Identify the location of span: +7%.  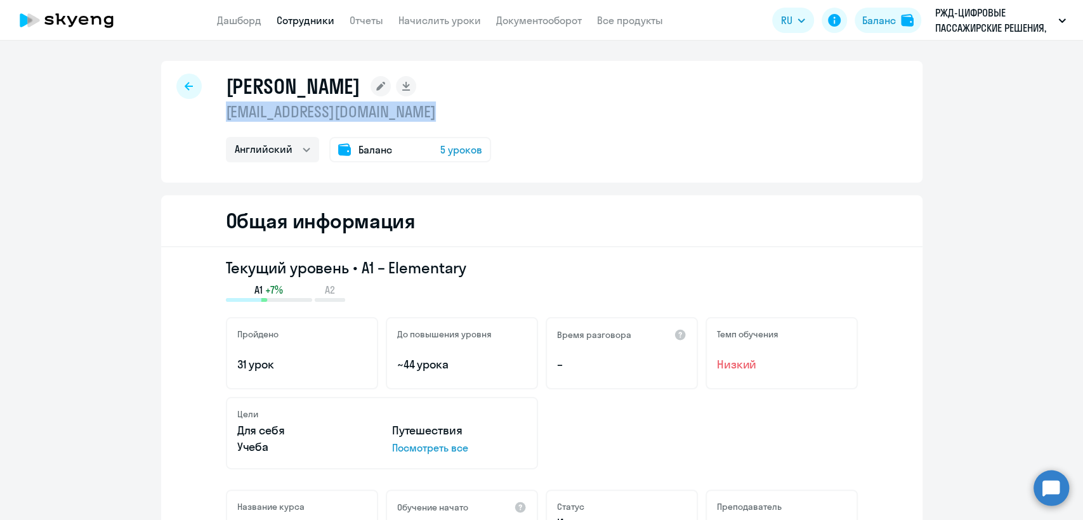
(274, 290).